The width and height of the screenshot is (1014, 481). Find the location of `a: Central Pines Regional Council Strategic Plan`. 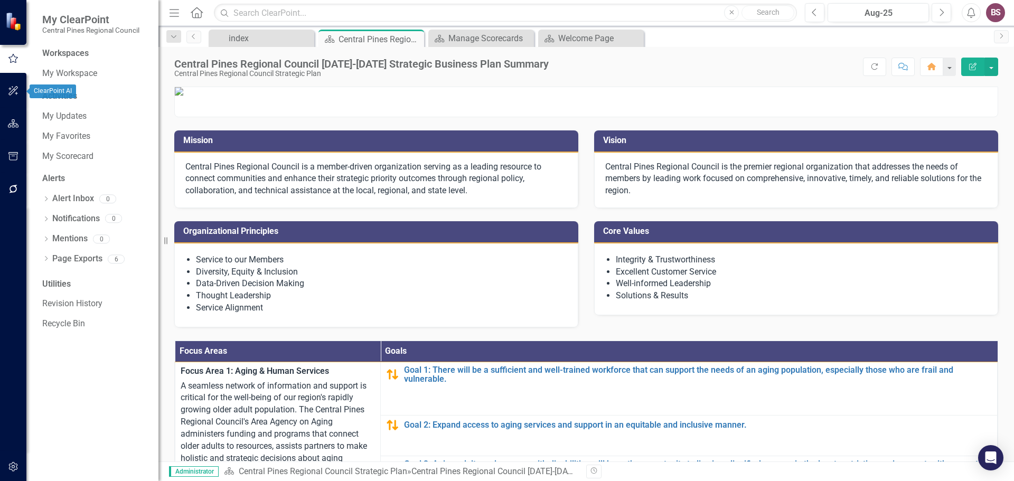

a: Central Pines Regional Council Strategic Plan is located at coordinates (323, 471).